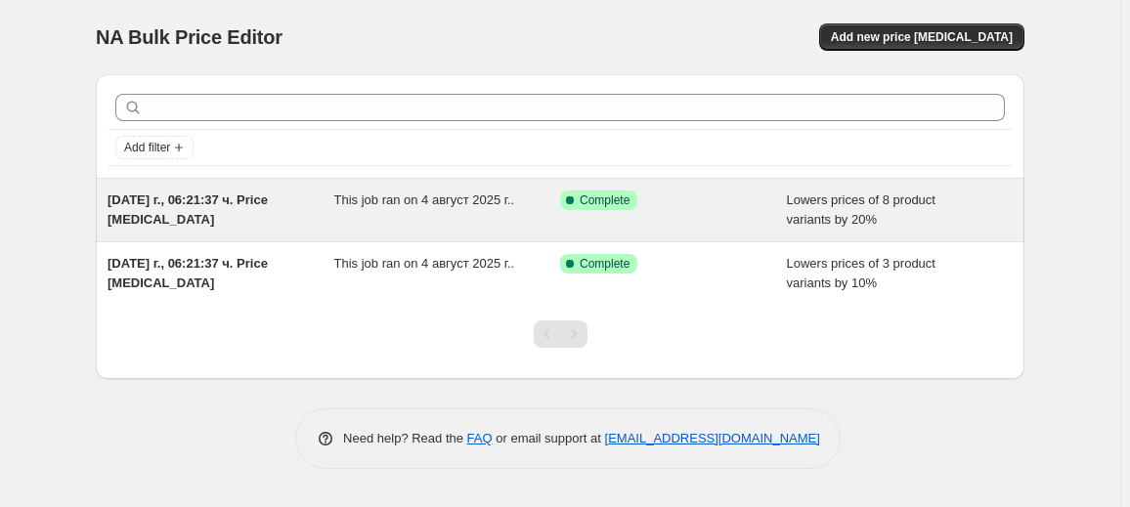 Image resolution: width=1130 pixels, height=507 pixels. What do you see at coordinates (189, 37) in the screenshot?
I see `span: NA Bulk Price Editor` at bounding box center [189, 37].